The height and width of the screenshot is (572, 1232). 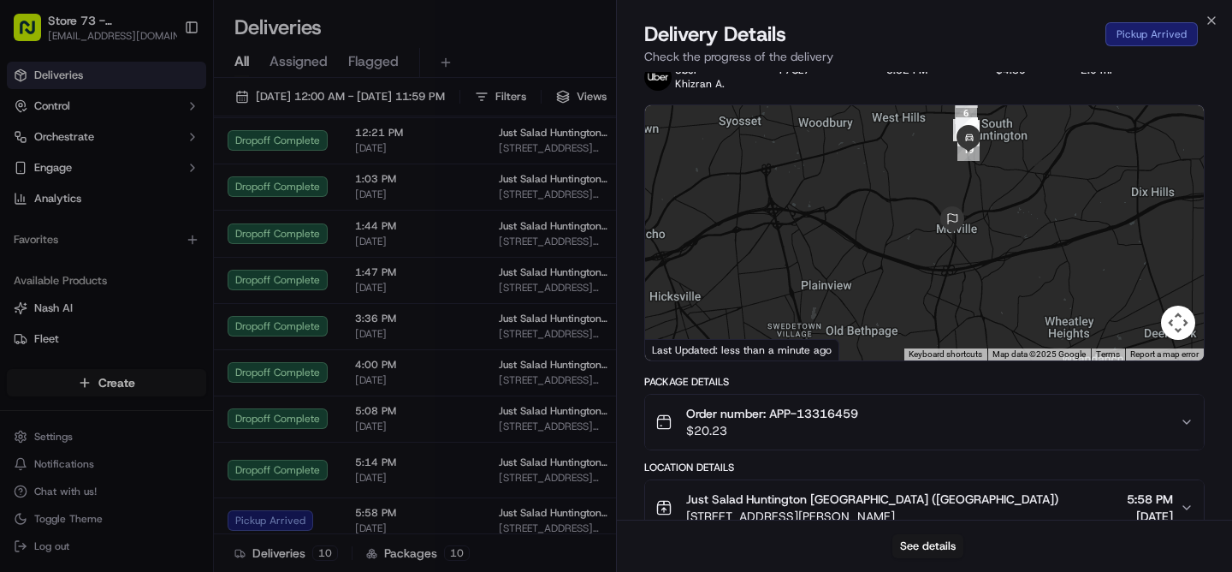 What do you see at coordinates (163, 296) in the screenshot?
I see `a: Powered byPylon` at bounding box center [163, 296].